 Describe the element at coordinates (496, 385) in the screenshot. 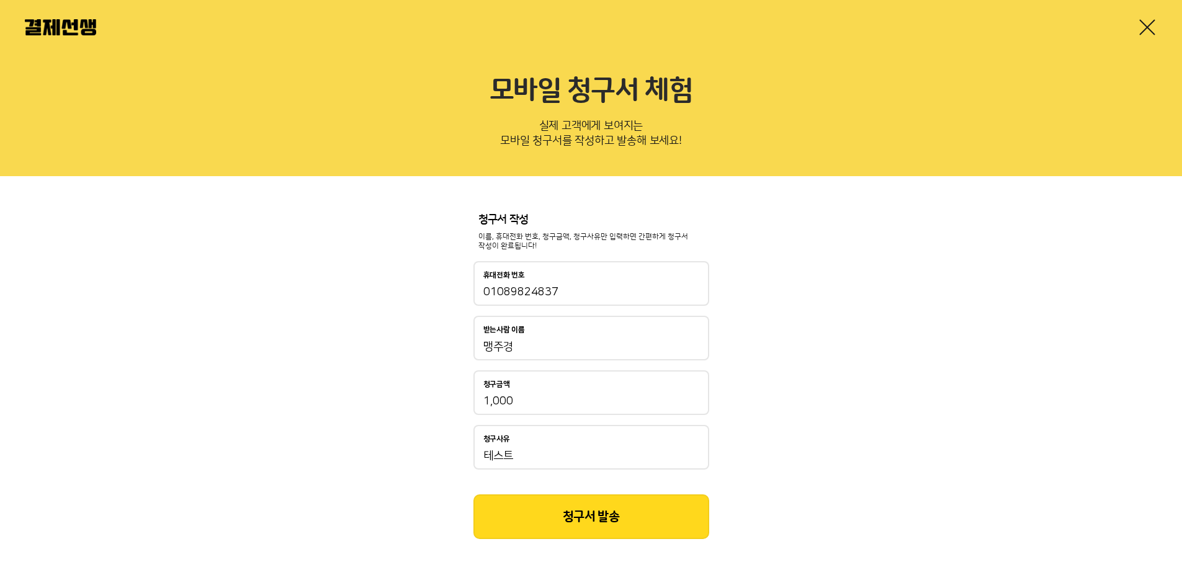

I see `p: 청구금액` at that location.